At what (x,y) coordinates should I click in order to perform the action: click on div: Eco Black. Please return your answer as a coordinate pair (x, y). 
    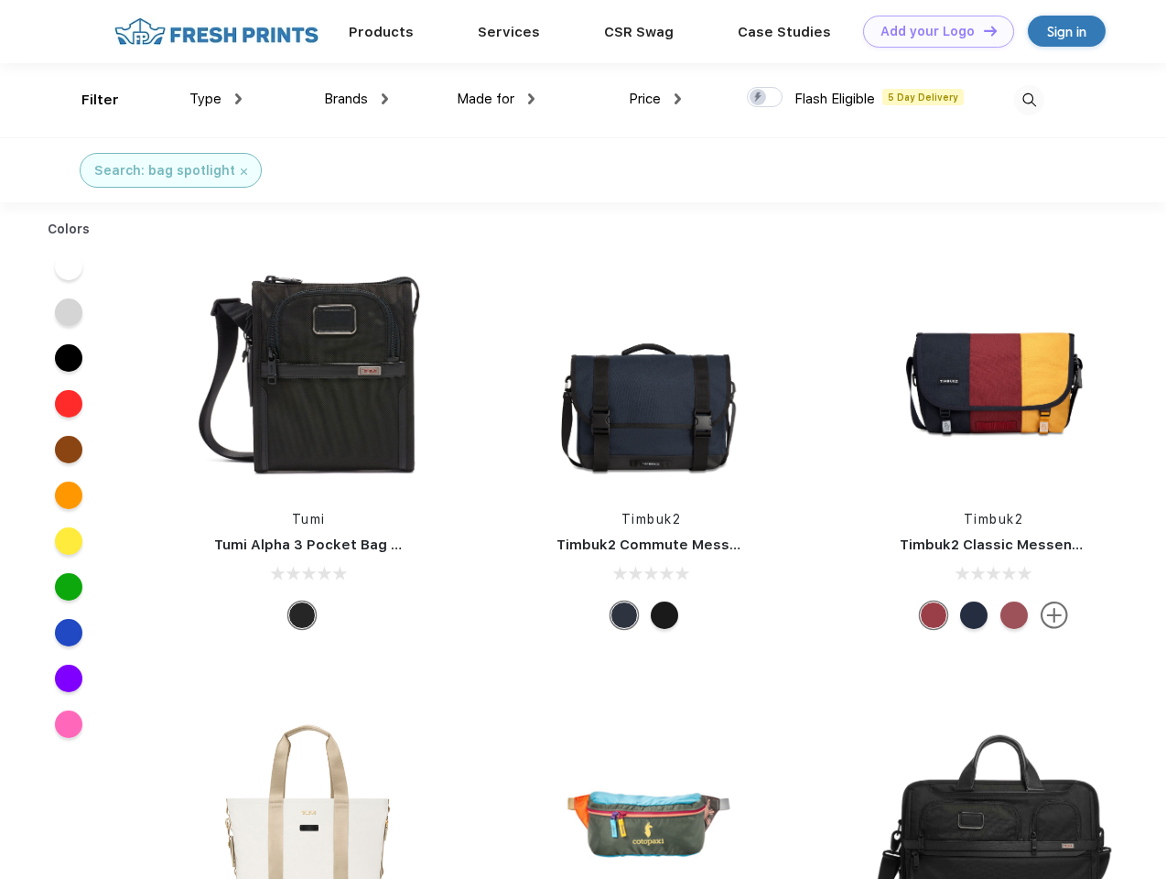
    Looking at the image, I should click on (665, 615).